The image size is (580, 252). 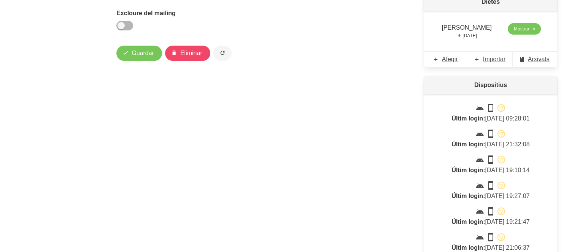 I want to click on span: Importar, so click(x=494, y=59).